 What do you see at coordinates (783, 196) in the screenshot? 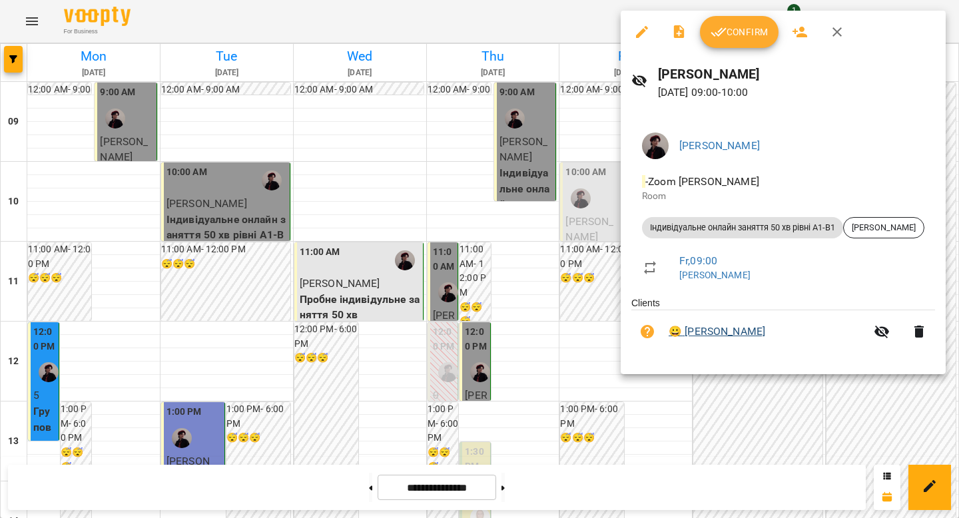
I see `p: Room` at bounding box center [783, 196].